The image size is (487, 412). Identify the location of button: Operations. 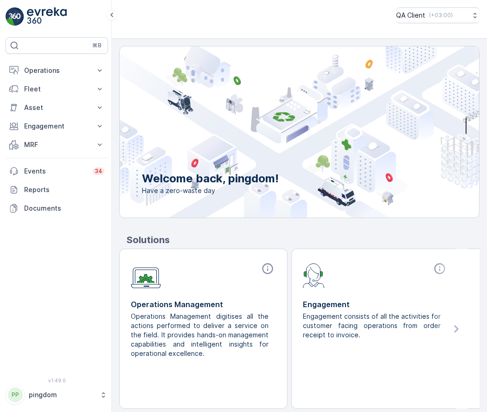
(57, 71).